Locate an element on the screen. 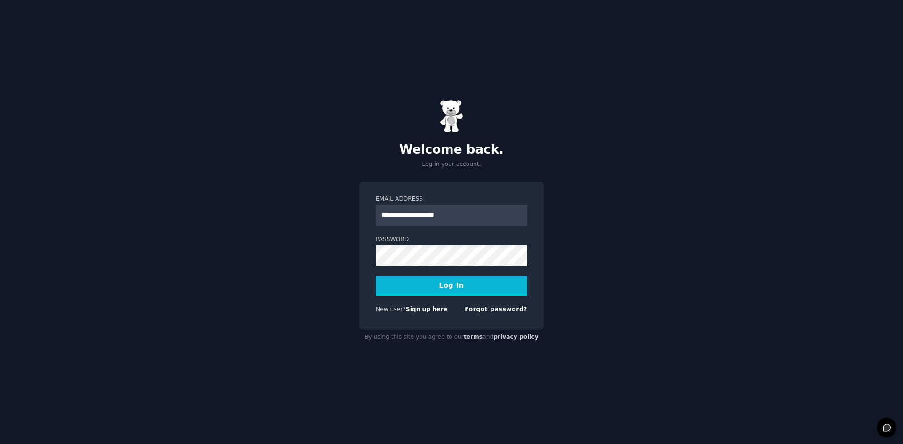  p: Log in your account. is located at coordinates (451, 165).